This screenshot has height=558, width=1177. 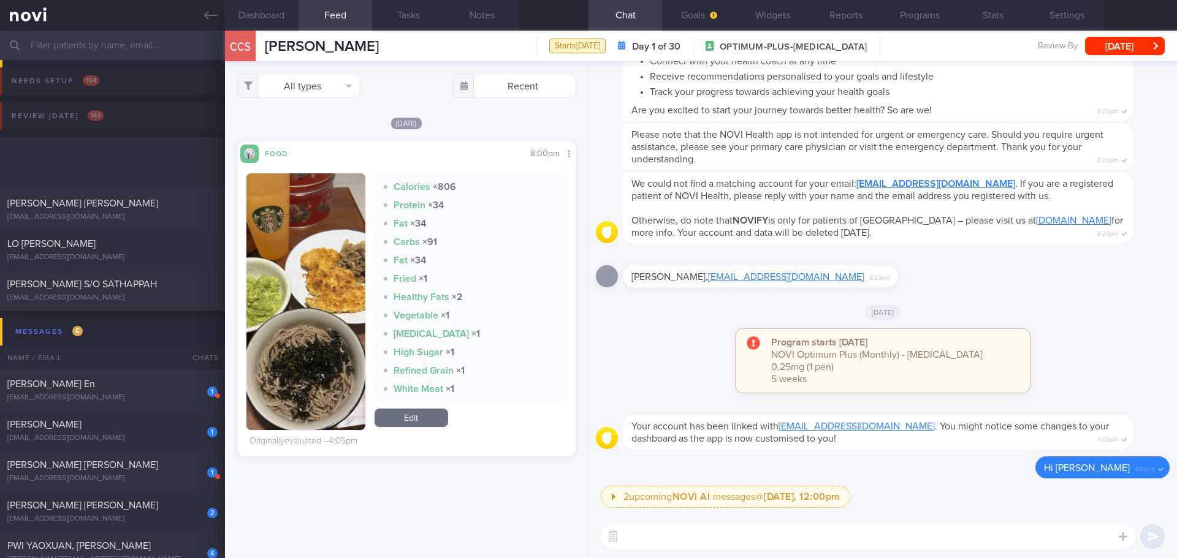 What do you see at coordinates (298, 86) in the screenshot?
I see `button: All types` at bounding box center [298, 86].